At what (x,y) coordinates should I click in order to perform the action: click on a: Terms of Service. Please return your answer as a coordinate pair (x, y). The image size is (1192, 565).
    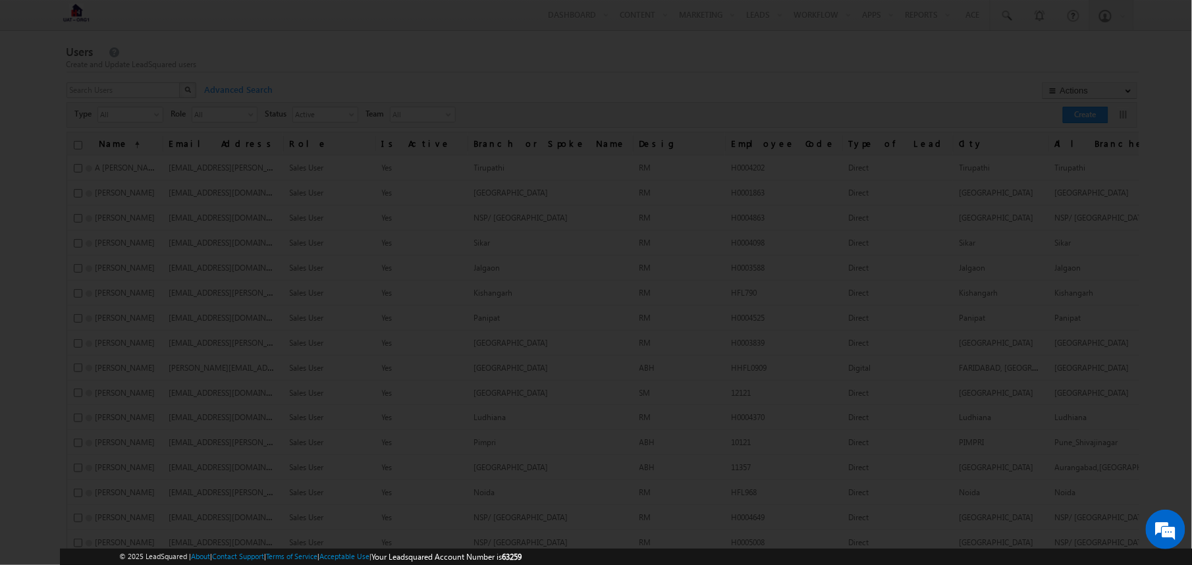
    Looking at the image, I should click on (292, 556).